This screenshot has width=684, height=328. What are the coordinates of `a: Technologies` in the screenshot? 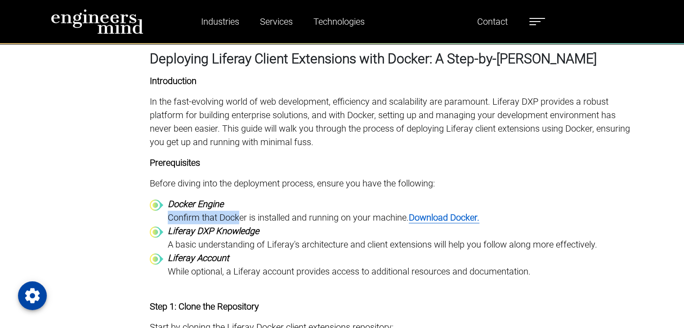 It's located at (339, 22).